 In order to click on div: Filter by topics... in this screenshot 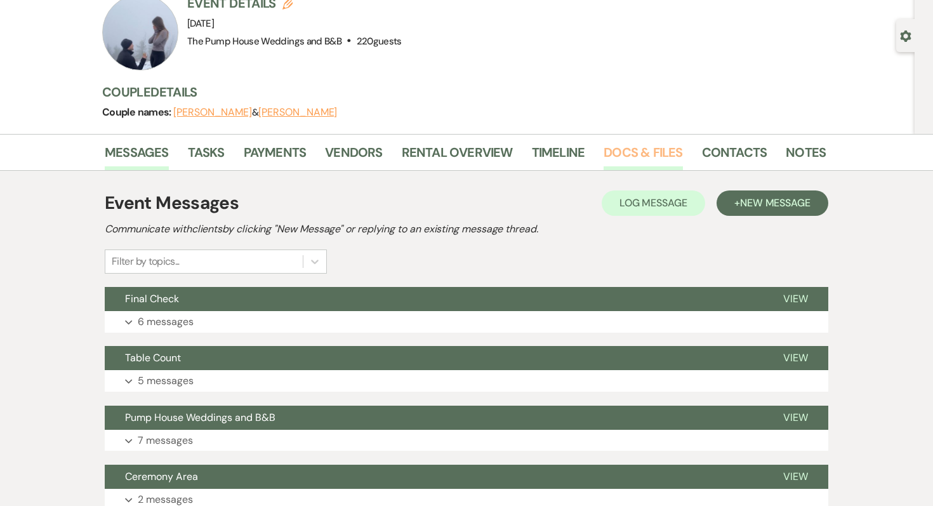, I will do `click(145, 262)`.